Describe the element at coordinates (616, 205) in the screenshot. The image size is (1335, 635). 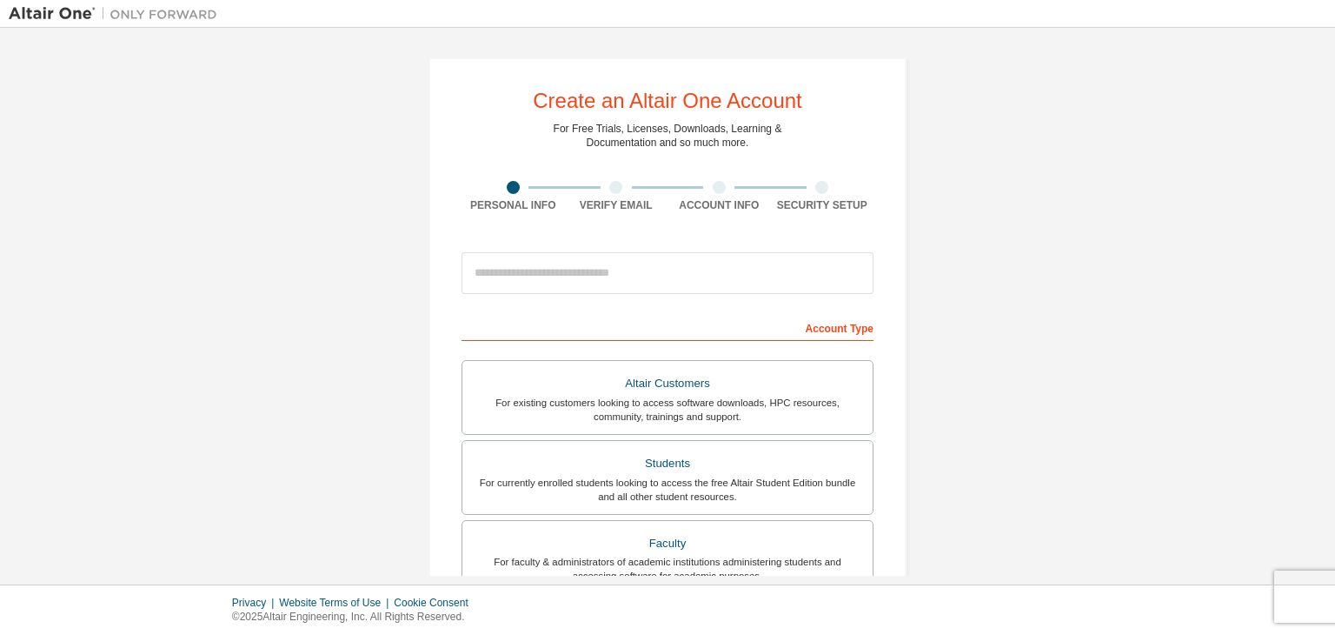
I see `div: Verify Email` at that location.